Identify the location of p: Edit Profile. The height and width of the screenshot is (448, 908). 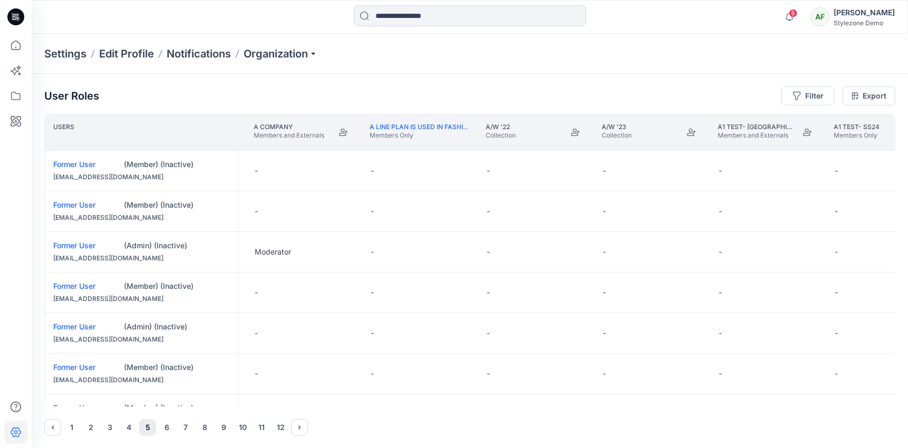
(127, 54).